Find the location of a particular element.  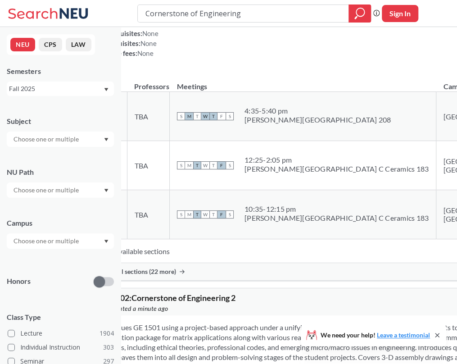

div: Fall 2025Dropdown arrow is located at coordinates (60, 89).